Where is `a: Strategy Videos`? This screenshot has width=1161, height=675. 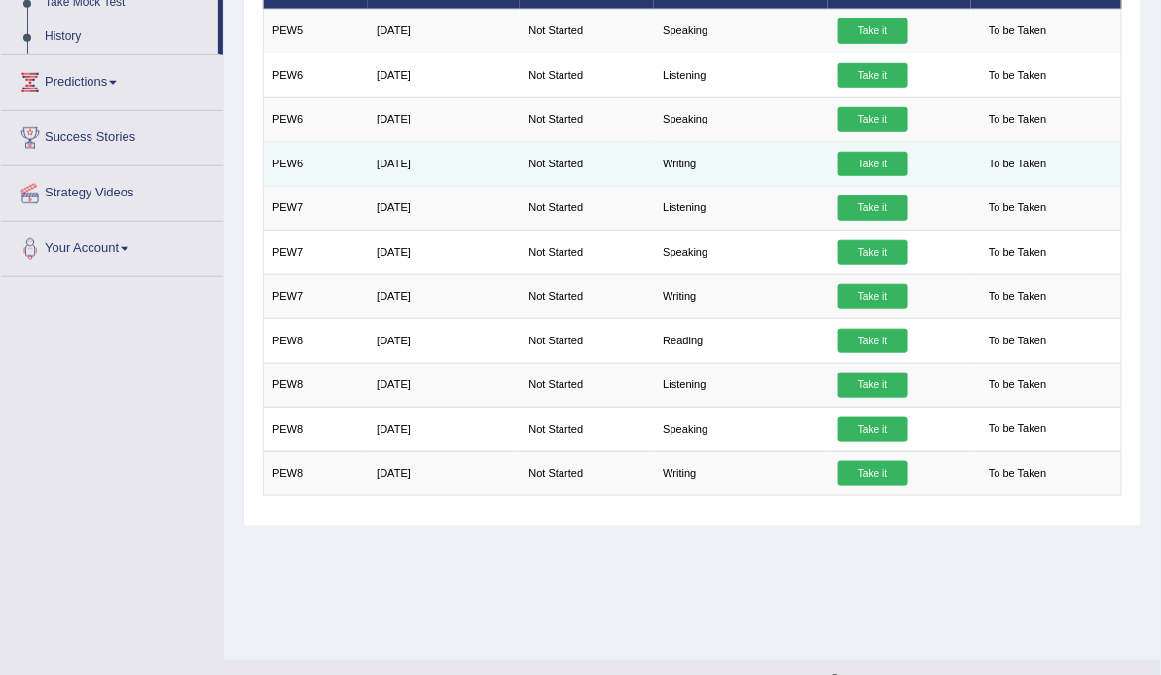
a: Strategy Videos is located at coordinates (112, 191).